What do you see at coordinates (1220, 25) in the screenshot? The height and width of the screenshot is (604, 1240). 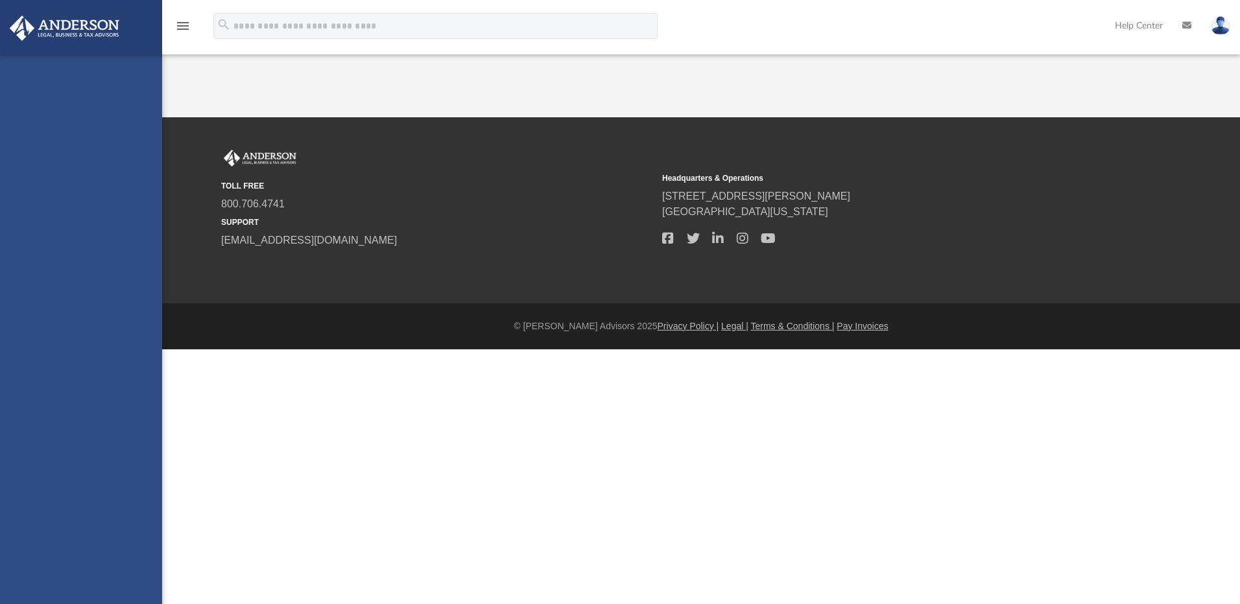 I see `img: User Pic` at bounding box center [1220, 25].